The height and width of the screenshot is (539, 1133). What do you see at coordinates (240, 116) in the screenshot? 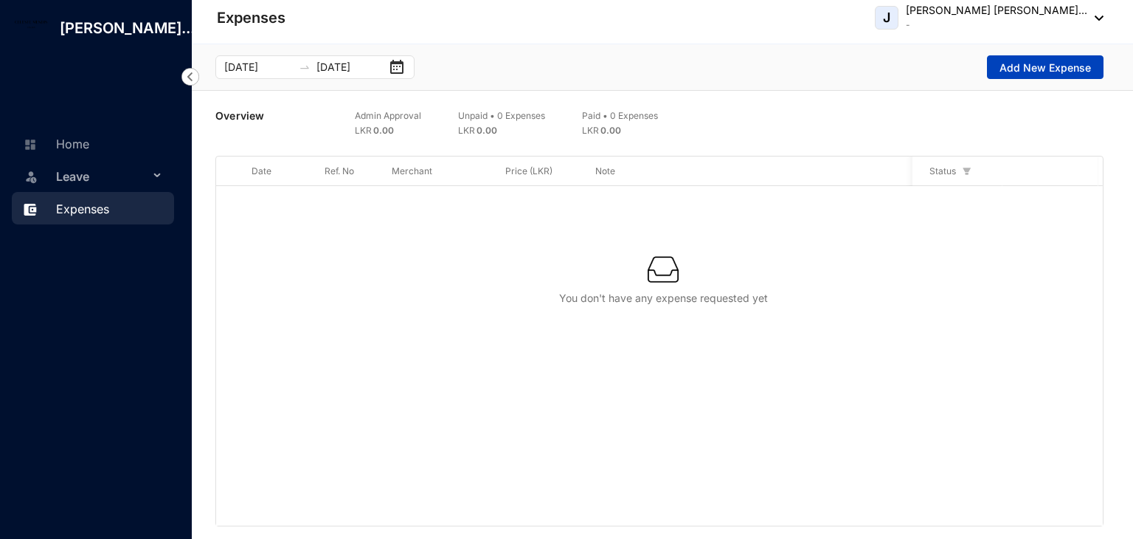
I see `p: Overview` at bounding box center [240, 116].